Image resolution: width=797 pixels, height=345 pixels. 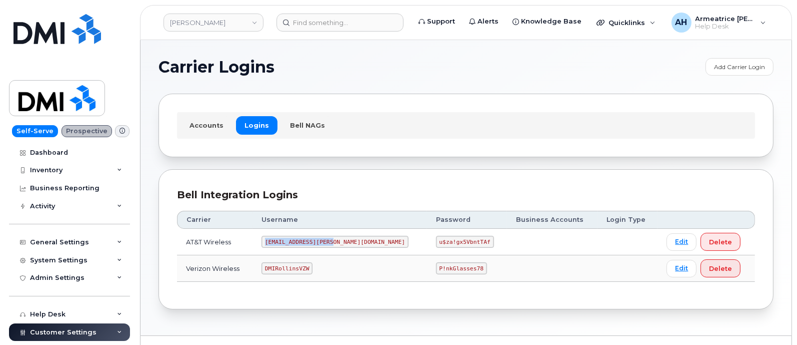 What do you see at coordinates (466, 195) in the screenshot?
I see `div: Bell Integration Logins` at bounding box center [466, 195].